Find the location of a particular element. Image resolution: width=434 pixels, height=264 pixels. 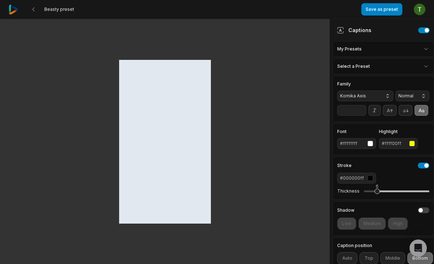

img: reap is located at coordinates (13, 9).